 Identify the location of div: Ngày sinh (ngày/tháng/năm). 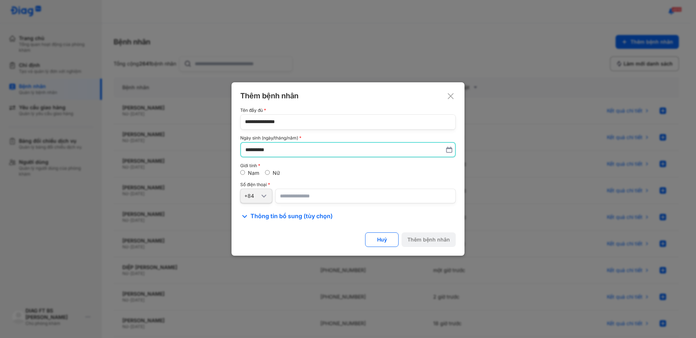
(348, 138).